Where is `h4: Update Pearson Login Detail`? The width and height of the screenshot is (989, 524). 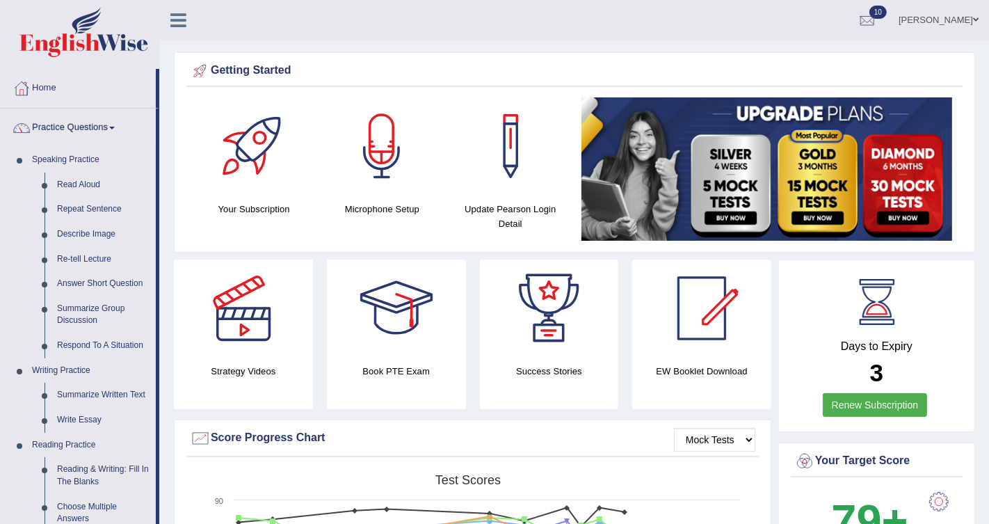 h4: Update Pearson Login Detail is located at coordinates (510, 216).